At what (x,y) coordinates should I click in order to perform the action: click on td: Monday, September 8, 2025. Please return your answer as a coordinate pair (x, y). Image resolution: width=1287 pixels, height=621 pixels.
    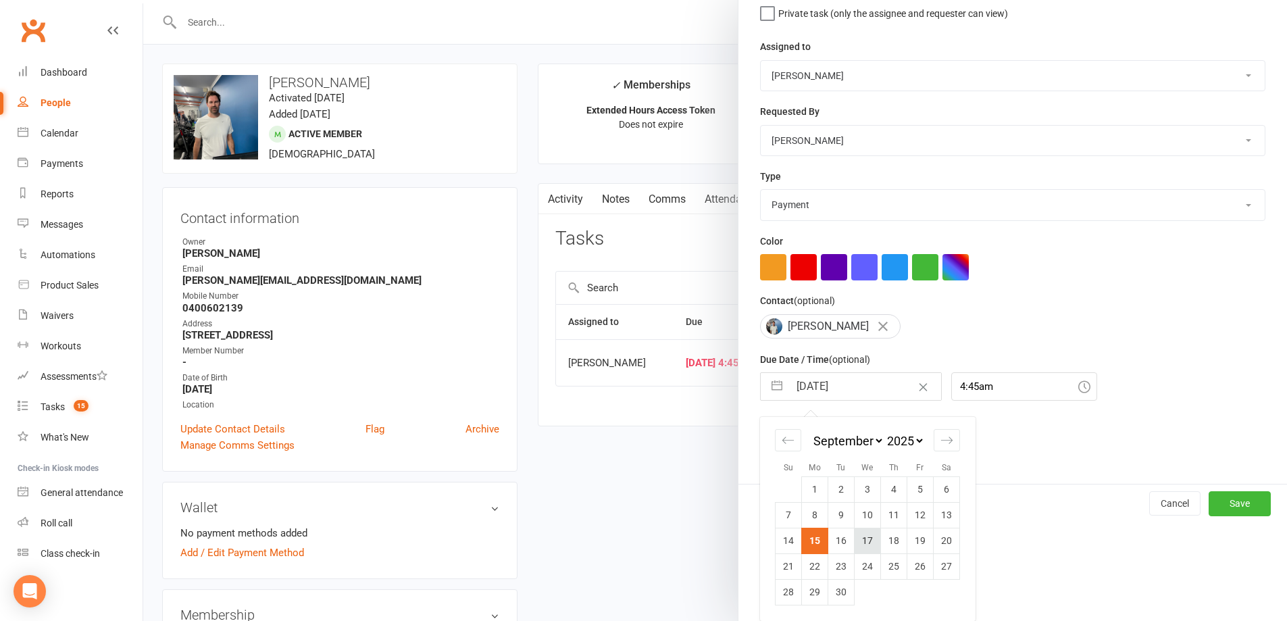
    Looking at the image, I should click on (815, 515).